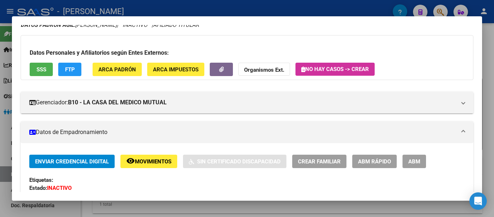 This screenshot has width=494, height=217. What do you see at coordinates (117, 102) in the screenshot?
I see `strong: B10 - LA CASA DEL MEDICO MUTUAL` at bounding box center [117, 102].